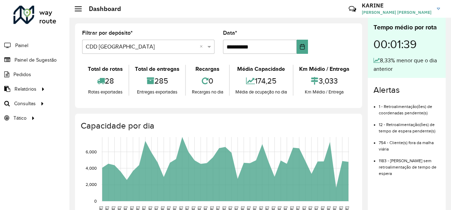 The width and height of the screenshot is (451, 210). Describe the element at coordinates (324, 81) in the screenshot. I see `div: 3,033` at that location.